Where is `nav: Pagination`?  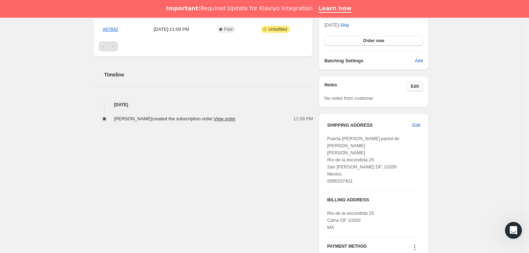
nav: Pagination is located at coordinates (203, 46).